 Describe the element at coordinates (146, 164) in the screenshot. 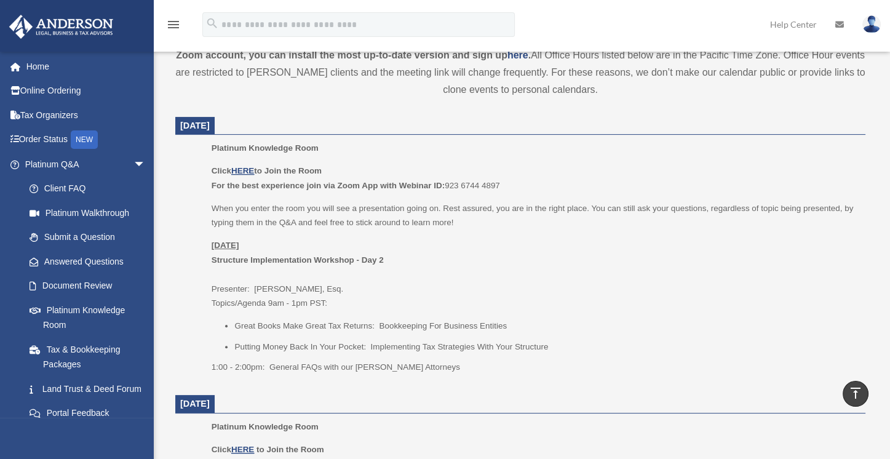

I see `span: arrow_drop_down` at that location.